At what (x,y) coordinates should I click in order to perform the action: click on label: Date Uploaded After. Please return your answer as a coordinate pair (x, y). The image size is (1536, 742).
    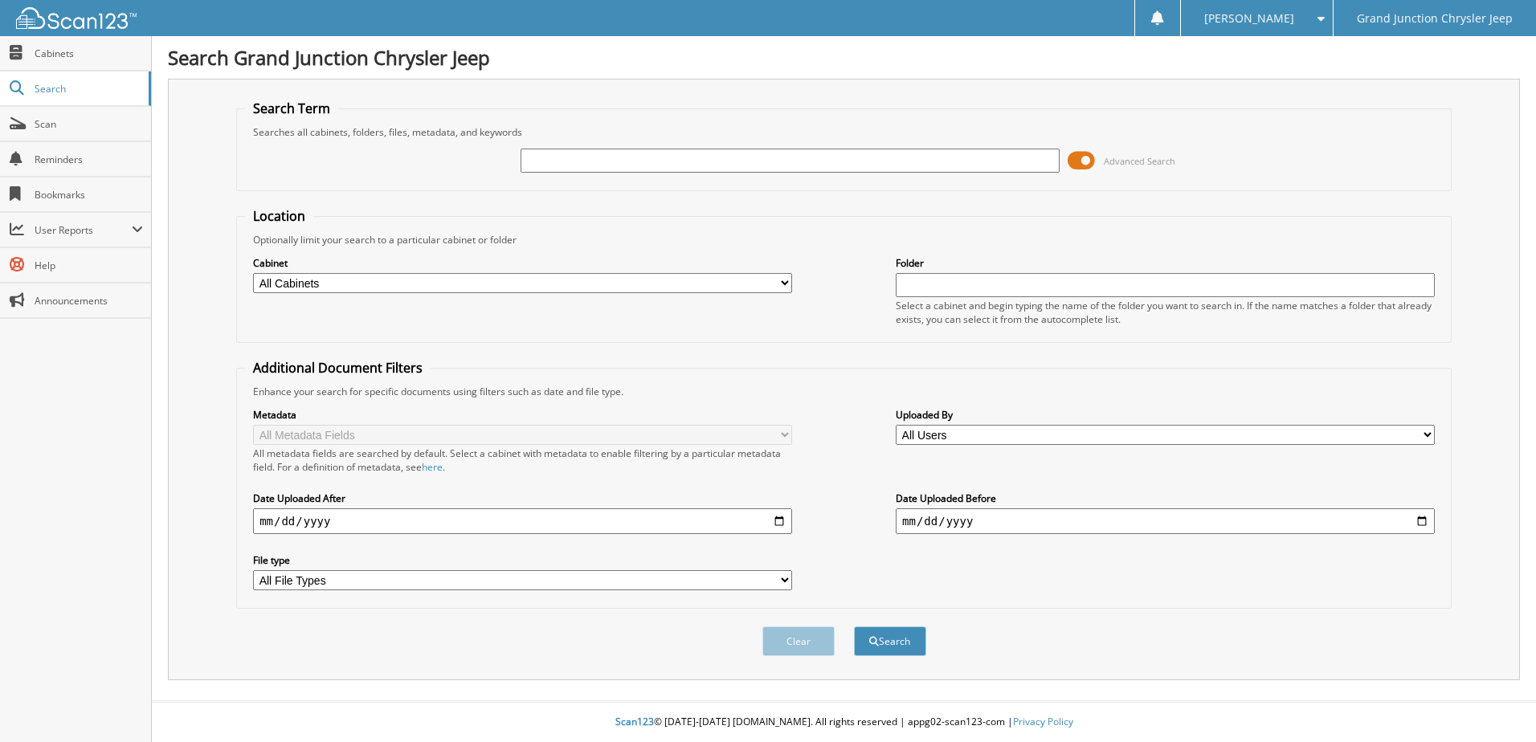
    Looking at the image, I should click on (522, 498).